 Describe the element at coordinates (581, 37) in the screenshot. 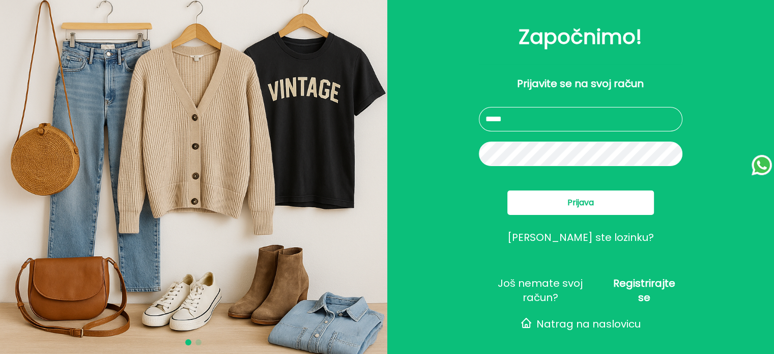

I see `h2: Započnimo!` at that location.